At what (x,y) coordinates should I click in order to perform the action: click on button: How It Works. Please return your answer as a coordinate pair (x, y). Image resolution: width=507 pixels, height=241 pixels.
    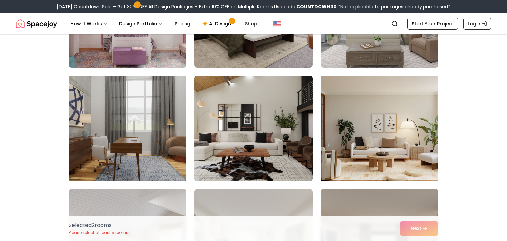
    Looking at the image, I should click on (89, 24).